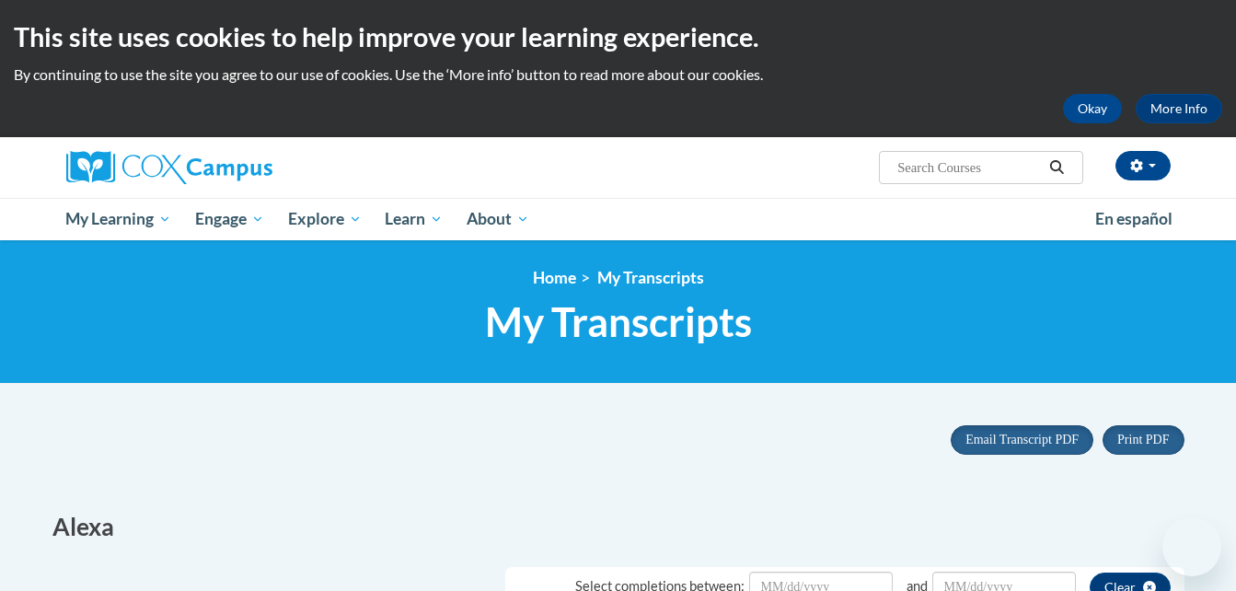 This screenshot has width=1236, height=591. What do you see at coordinates (1134, 219) in the screenshot?
I see `a: En español` at bounding box center [1134, 219].